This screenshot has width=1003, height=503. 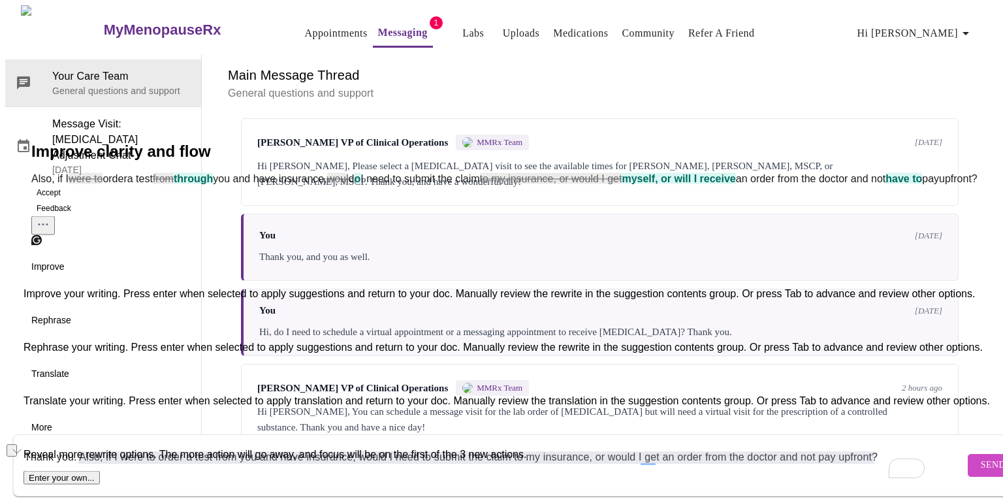 I want to click on span: Your Care Team, so click(x=121, y=76).